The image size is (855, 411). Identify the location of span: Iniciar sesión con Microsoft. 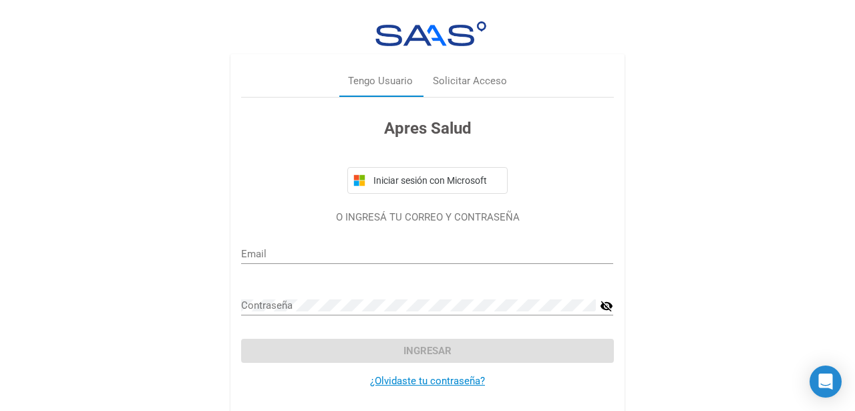
(436, 180).